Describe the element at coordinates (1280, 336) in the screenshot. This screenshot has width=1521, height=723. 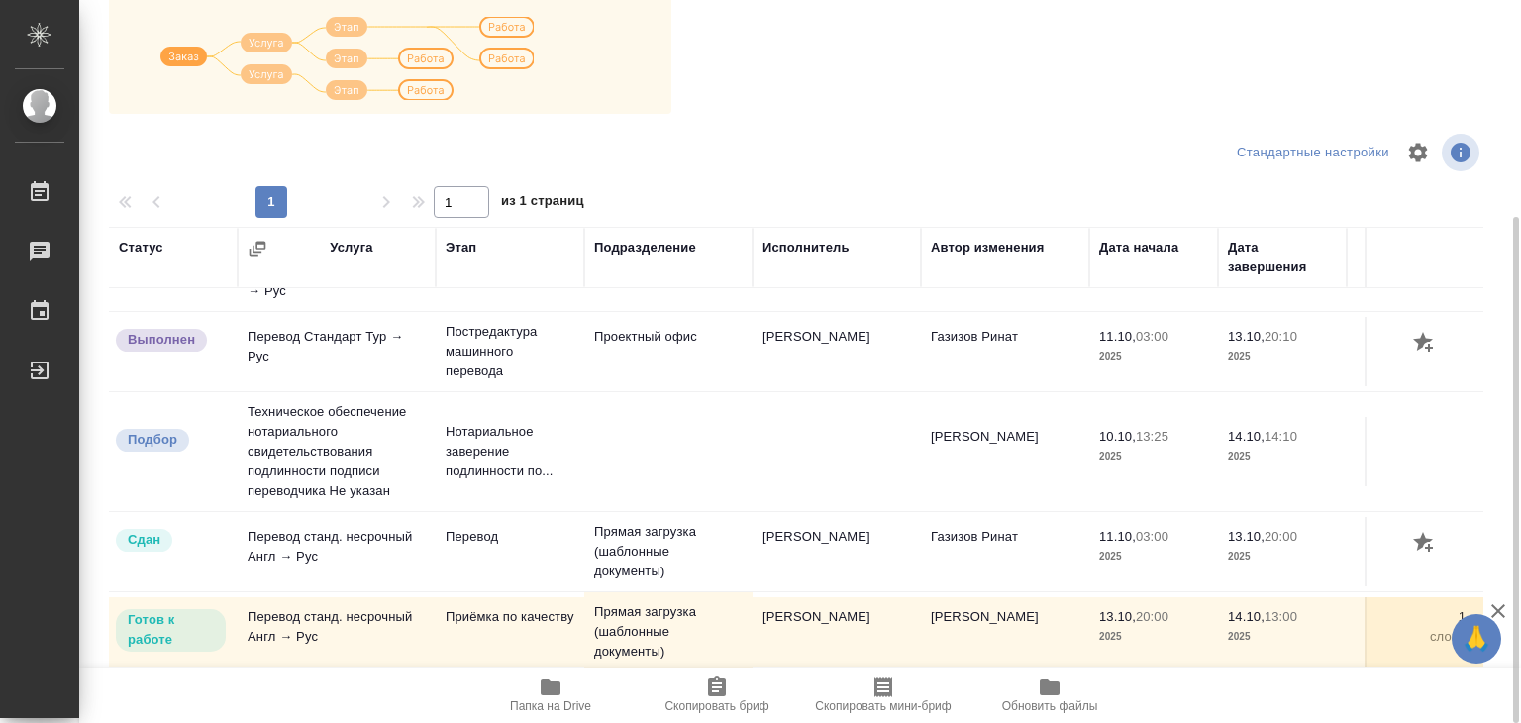
I see `p: 20:10` at that location.